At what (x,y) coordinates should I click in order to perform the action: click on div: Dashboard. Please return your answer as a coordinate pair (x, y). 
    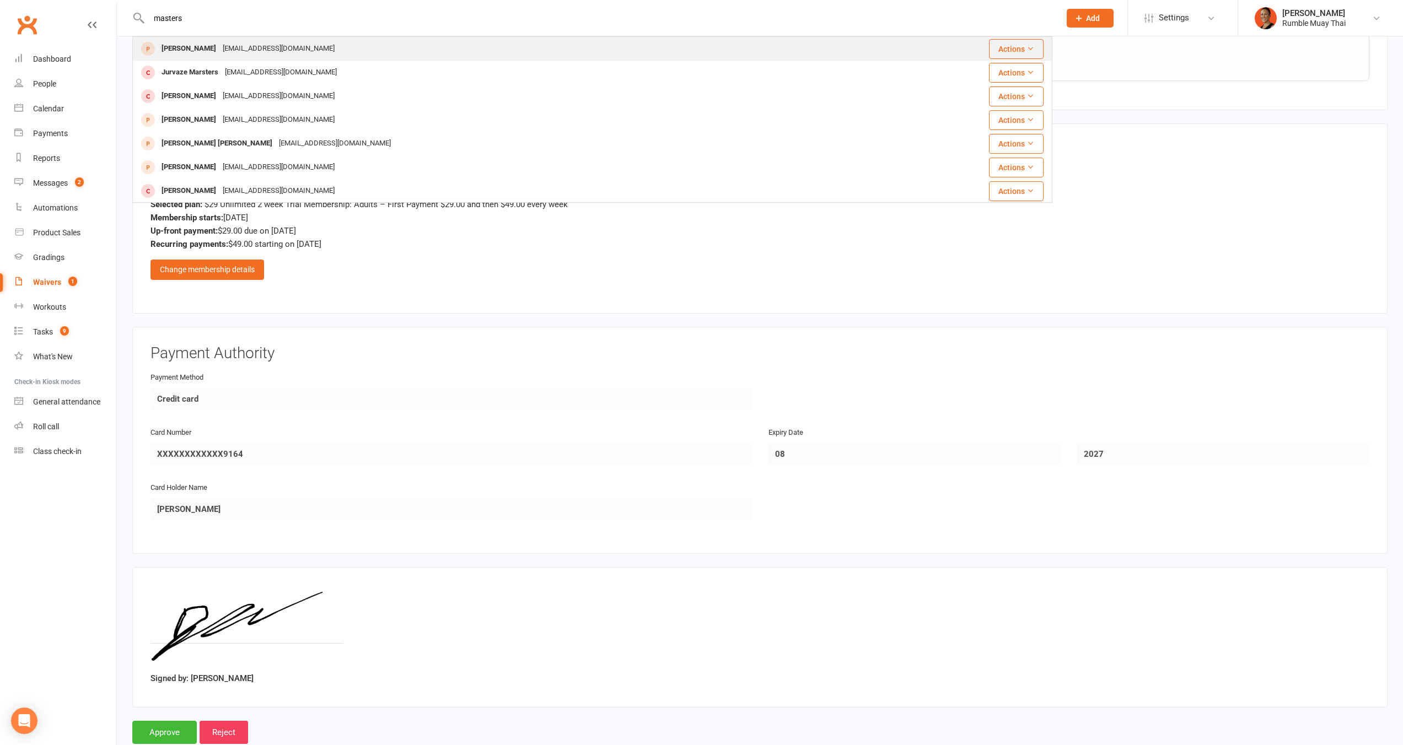
    Looking at the image, I should click on (52, 59).